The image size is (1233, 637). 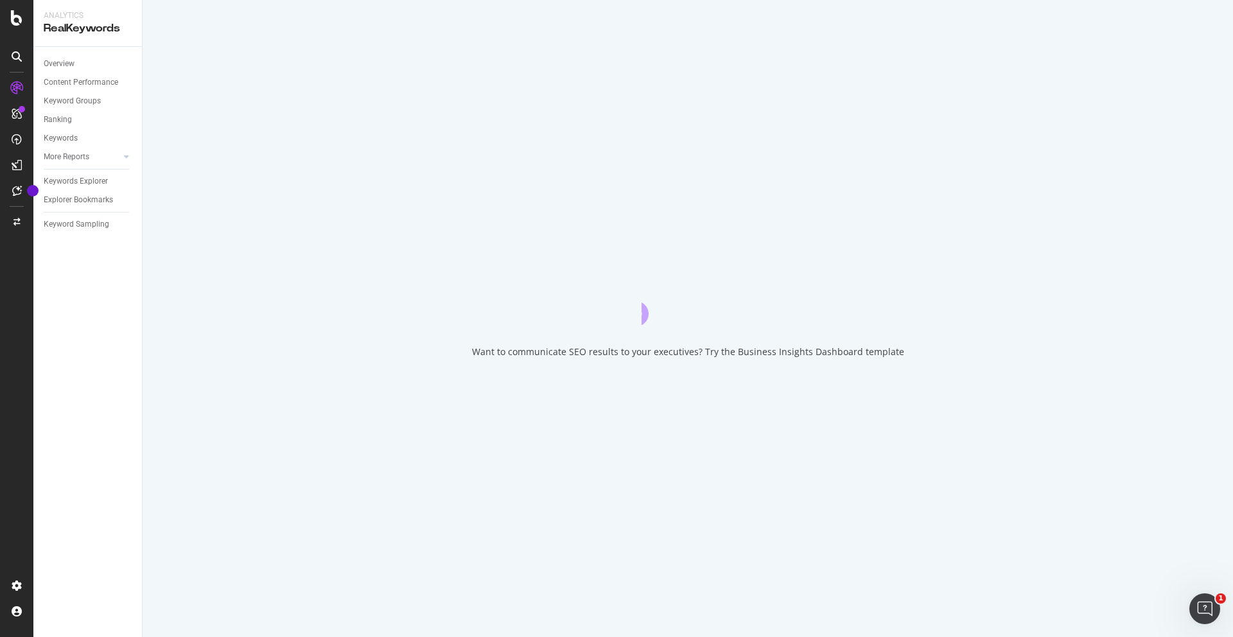 I want to click on div: animation, so click(x=688, y=302).